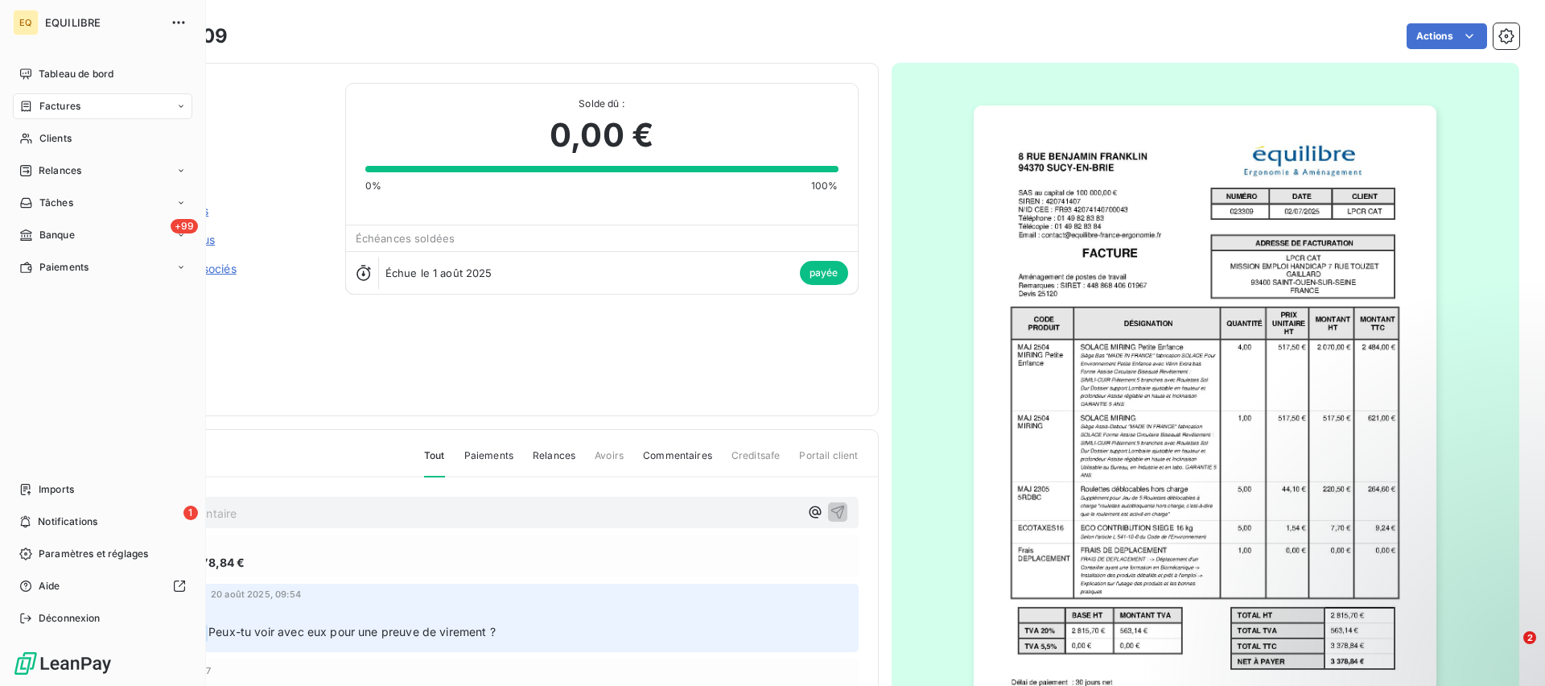 Image resolution: width=1545 pixels, height=686 pixels. Describe the element at coordinates (102, 203) in the screenshot. I see `a: Tâches` at that location.